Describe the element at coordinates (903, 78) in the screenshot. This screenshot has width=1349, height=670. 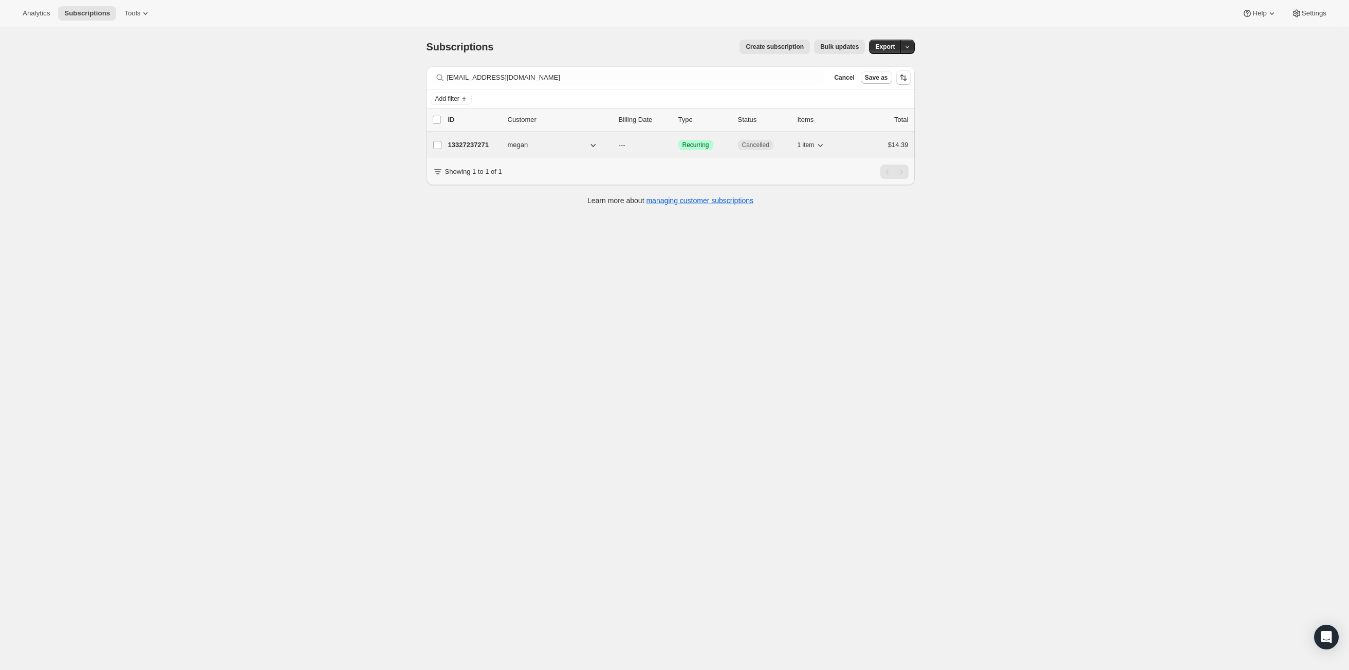
I see `button: Sort the results` at that location.